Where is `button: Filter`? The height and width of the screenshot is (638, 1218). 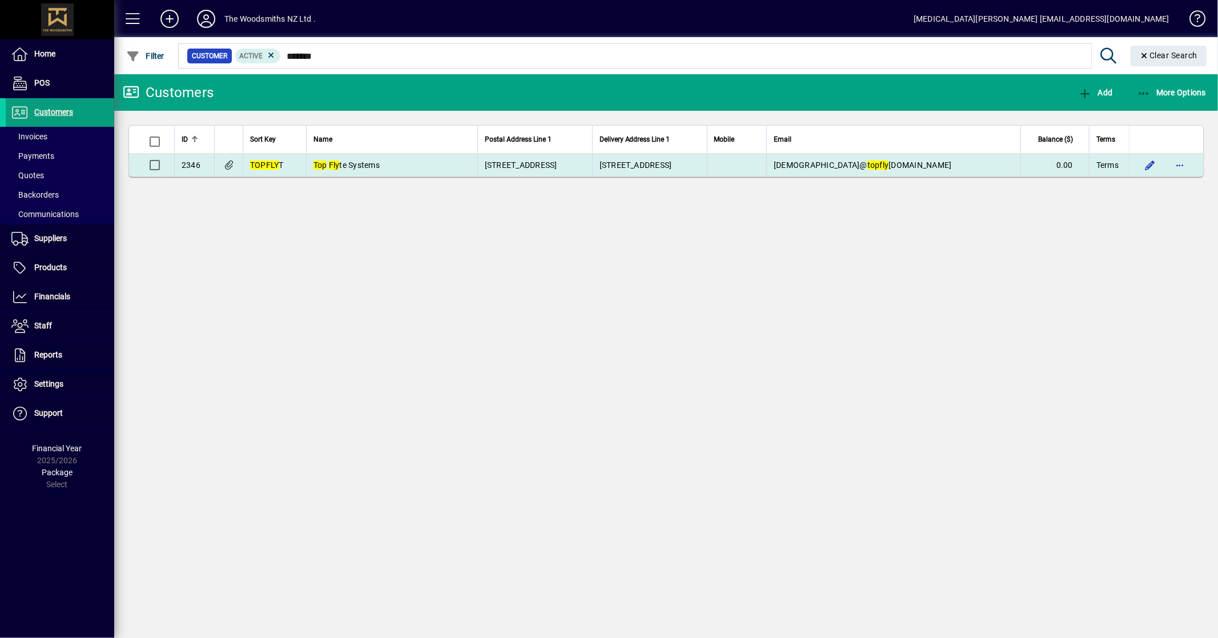 button: Filter is located at coordinates (145, 56).